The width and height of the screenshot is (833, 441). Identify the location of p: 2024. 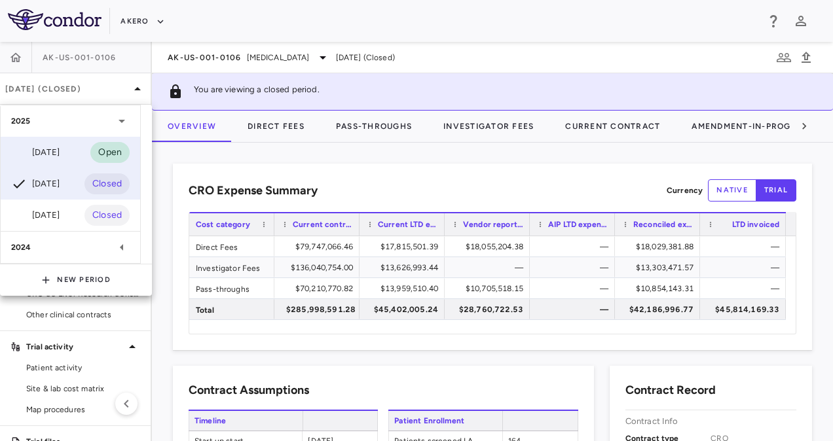
(21, 248).